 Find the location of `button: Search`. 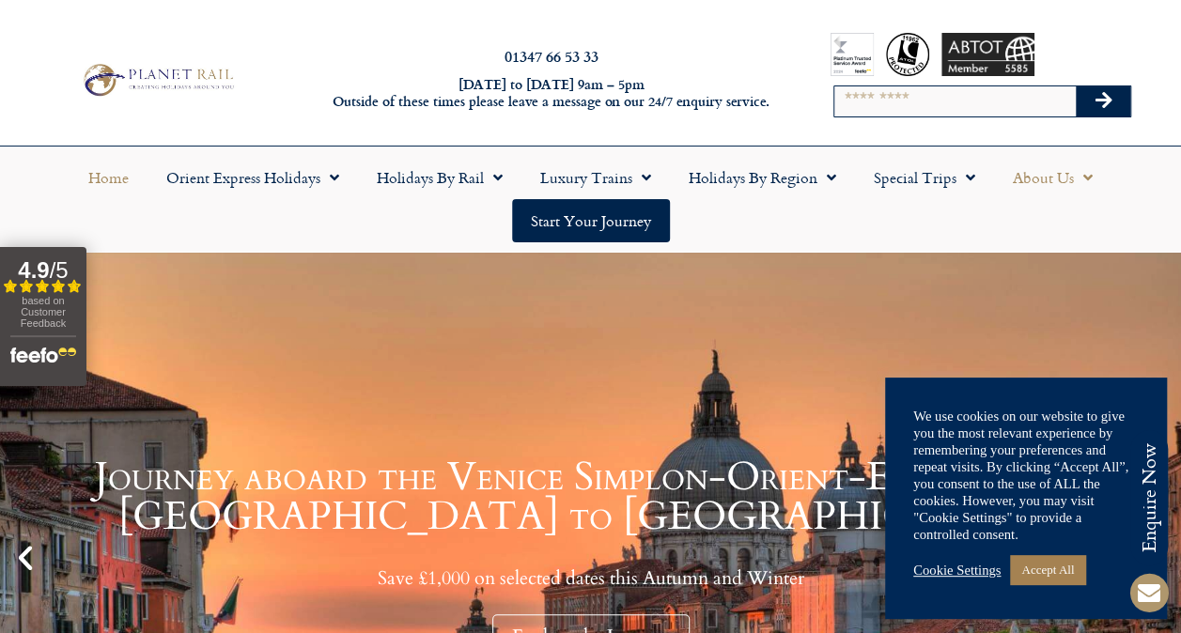

button: Search is located at coordinates (1103, 101).